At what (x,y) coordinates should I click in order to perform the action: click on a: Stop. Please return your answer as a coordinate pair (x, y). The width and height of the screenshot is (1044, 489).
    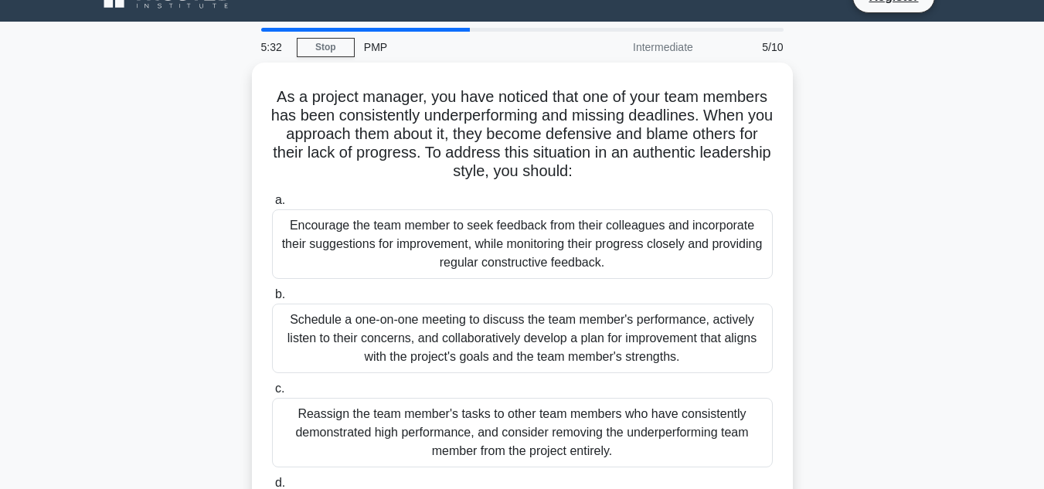
    Looking at the image, I should click on (325, 47).